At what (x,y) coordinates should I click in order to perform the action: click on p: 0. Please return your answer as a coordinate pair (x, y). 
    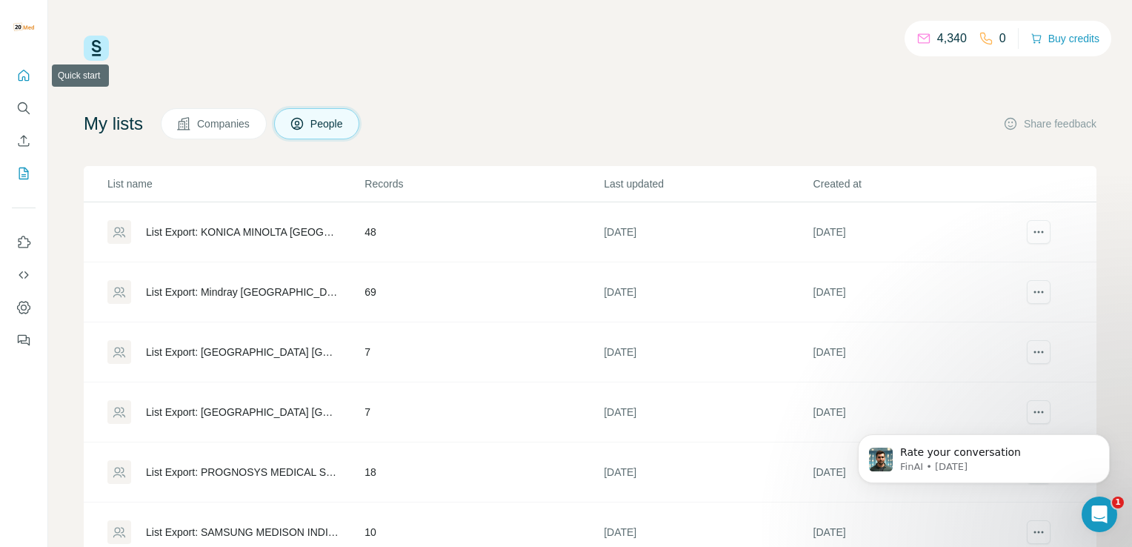
    Looking at the image, I should click on (1002, 39).